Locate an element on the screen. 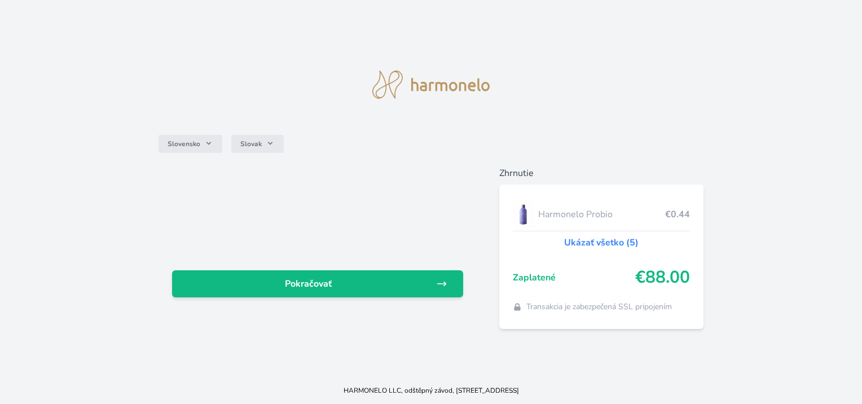 The image size is (862, 404). img: CLEAN_PROBIO_se_stinem_x-lo.jpg is located at coordinates (523, 214).